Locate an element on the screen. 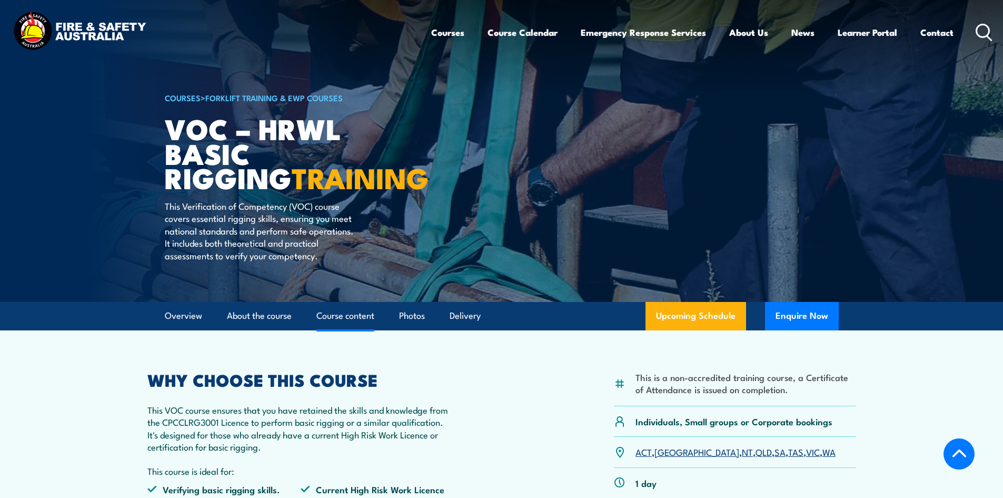 The height and width of the screenshot is (498, 1003). a: COURSES is located at coordinates (183, 97).